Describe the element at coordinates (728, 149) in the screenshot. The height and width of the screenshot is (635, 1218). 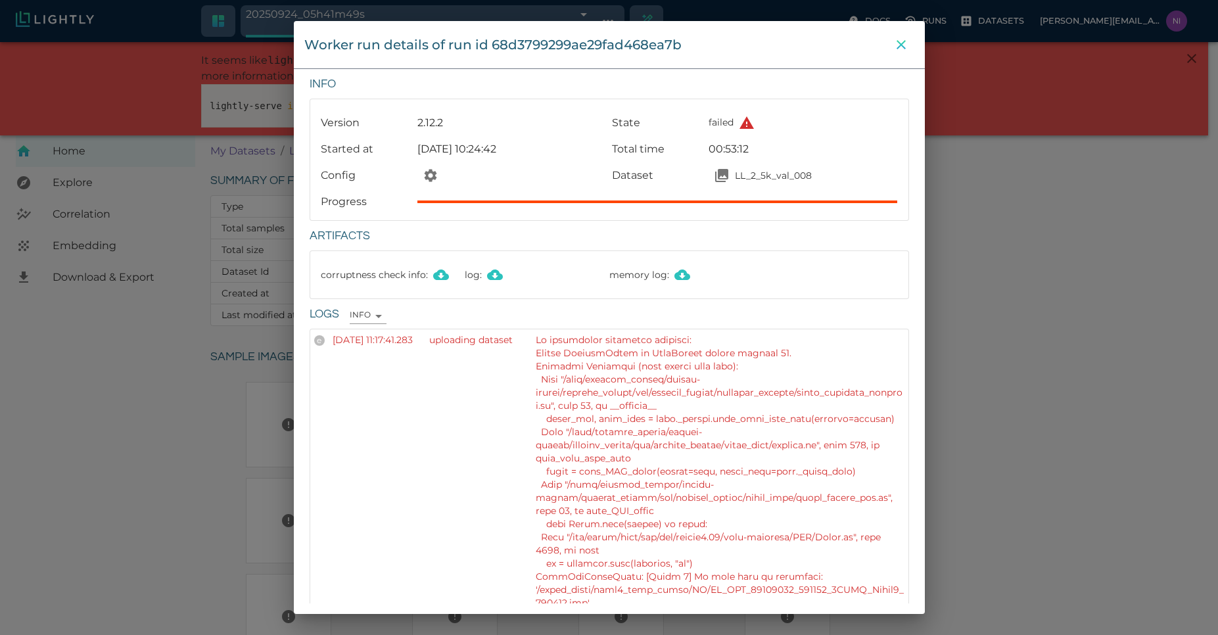
I see `time: 00:53:12` at that location.